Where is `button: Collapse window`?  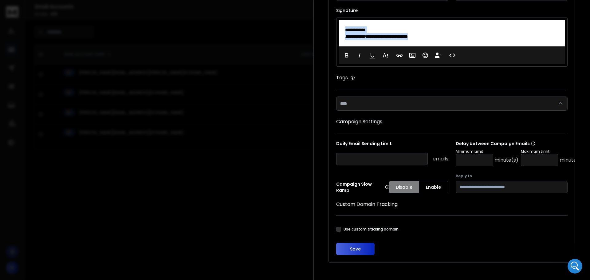
button: Collapse window is located at coordinates (190, 8).